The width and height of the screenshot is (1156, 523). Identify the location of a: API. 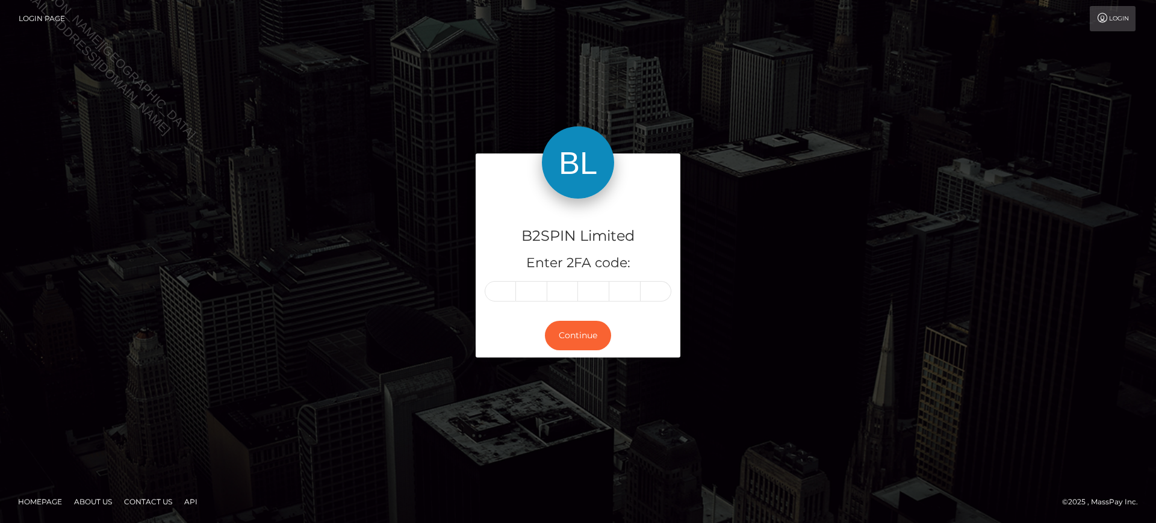
(191, 502).